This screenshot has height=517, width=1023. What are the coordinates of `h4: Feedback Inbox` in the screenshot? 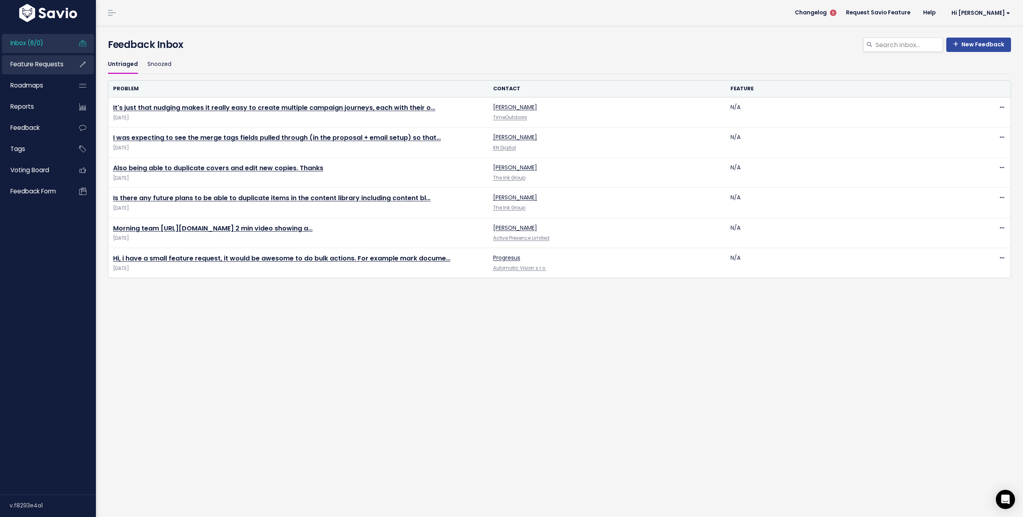 It's located at (559, 45).